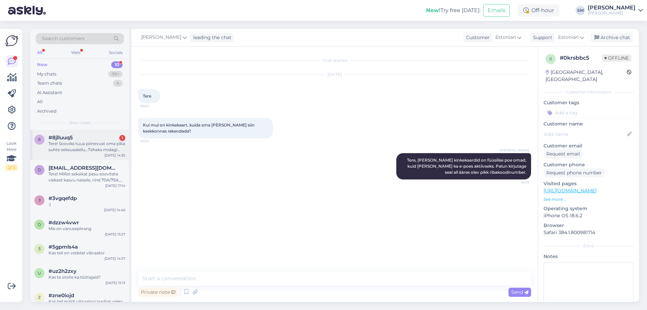  Describe the element at coordinates (158, 292) in the screenshot. I see `div: Private note` at that location.